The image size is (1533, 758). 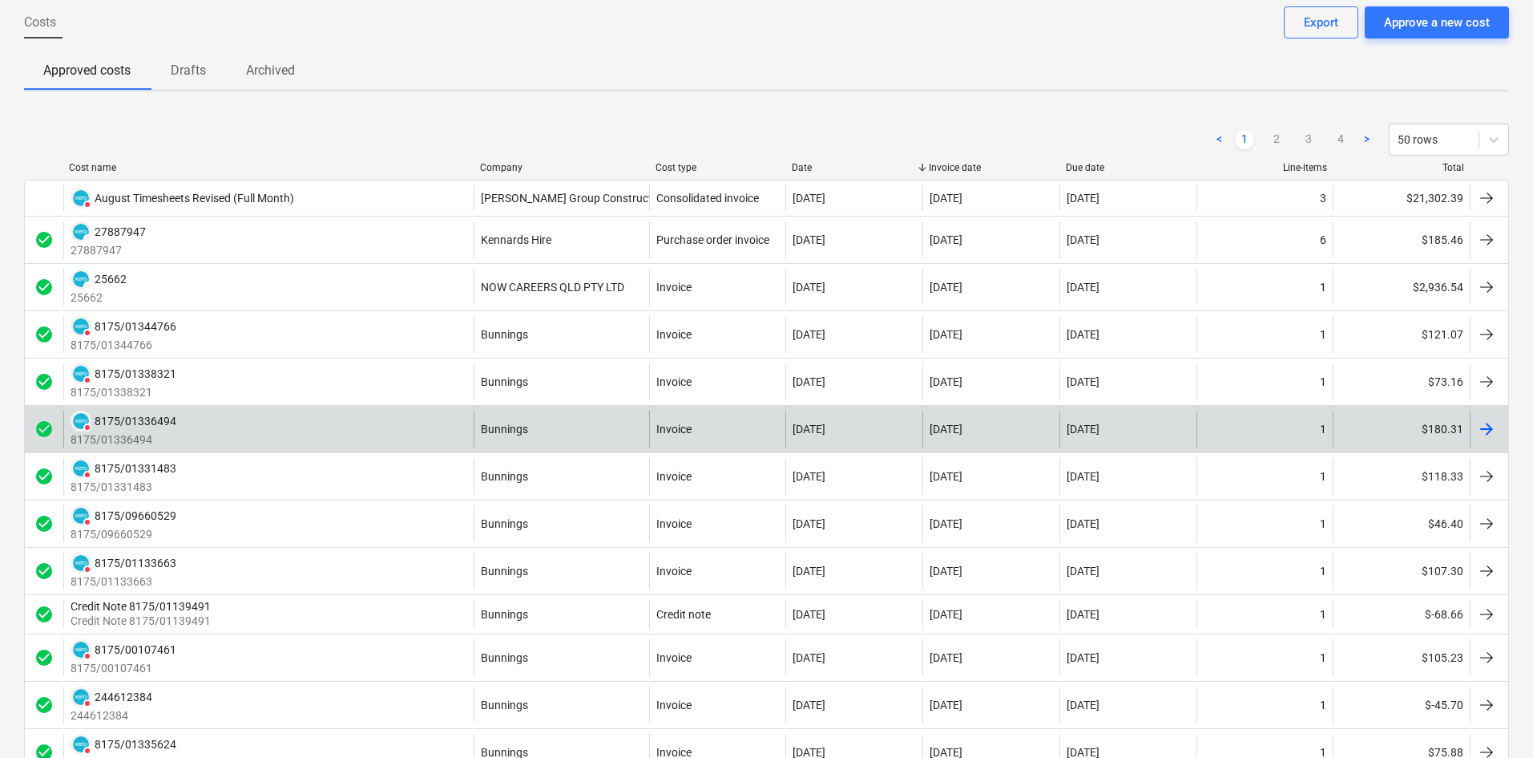 I want to click on div: 244612384, so click(x=123, y=697).